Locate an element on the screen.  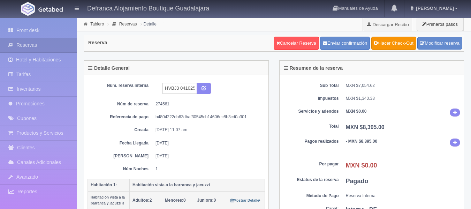
dd: MXN $1,340.38 is located at coordinates (403, 98).